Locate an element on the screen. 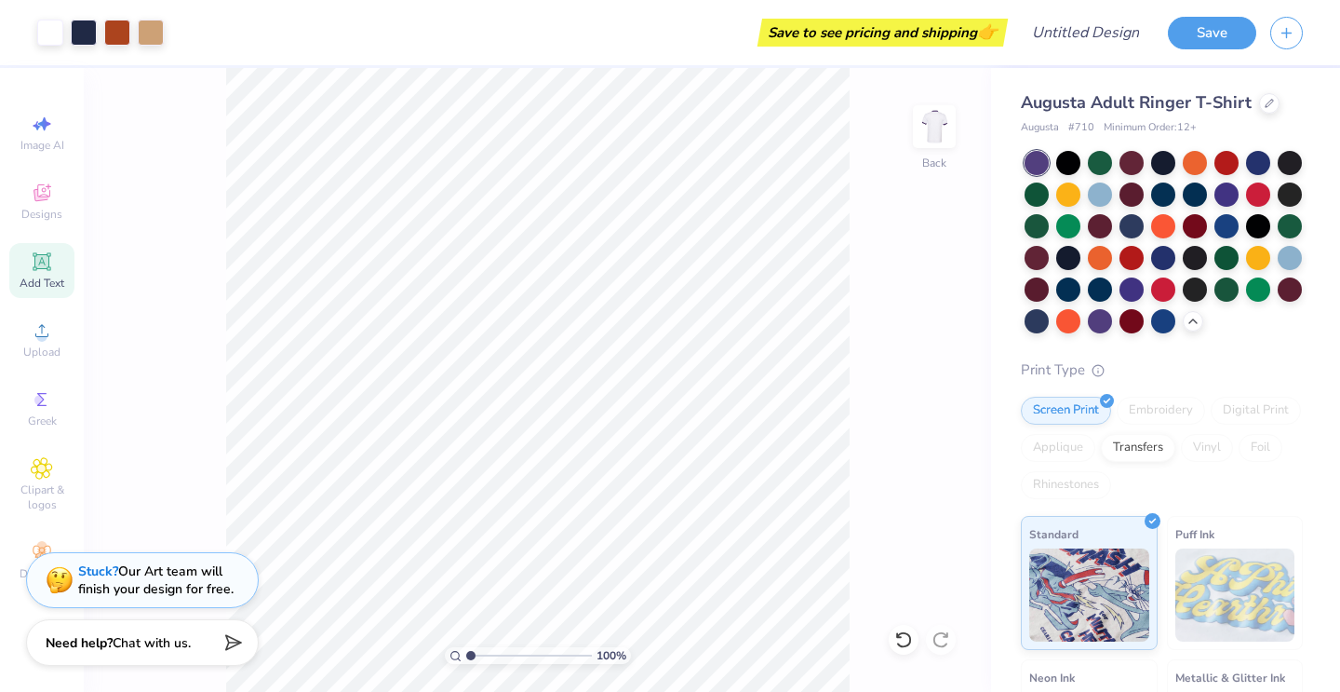 The image size is (1340, 692). div: Rhinestones is located at coordinates (1066, 485).